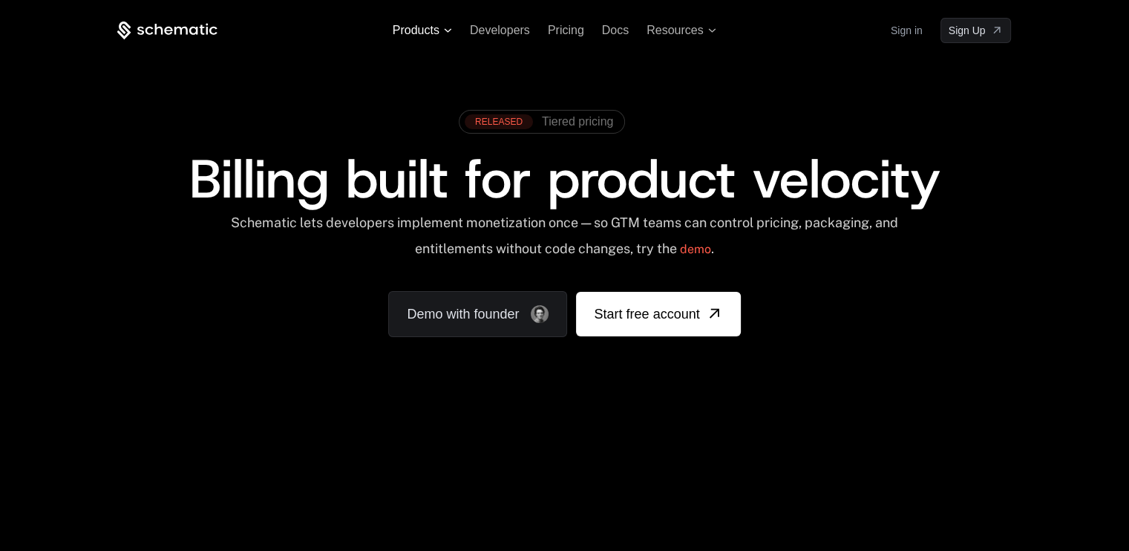  What do you see at coordinates (499, 30) in the screenshot?
I see `span: Developers` at bounding box center [499, 30].